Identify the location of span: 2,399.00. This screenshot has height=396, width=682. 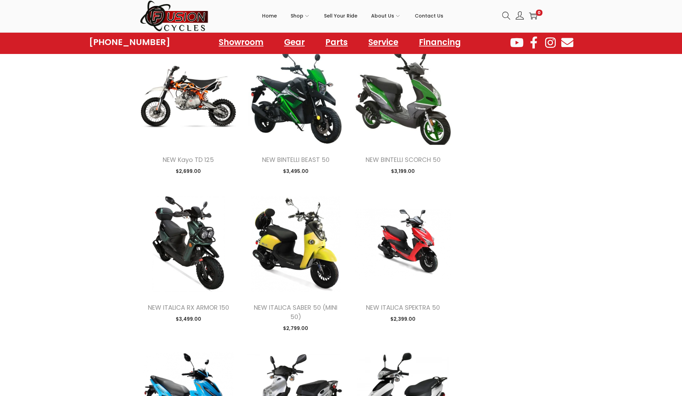
(403, 319).